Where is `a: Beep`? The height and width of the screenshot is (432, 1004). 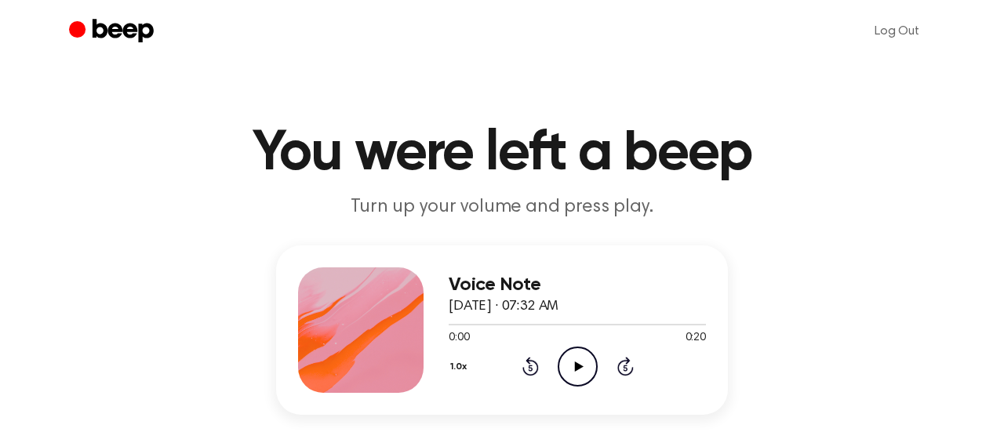
a: Beep is located at coordinates (113, 31).